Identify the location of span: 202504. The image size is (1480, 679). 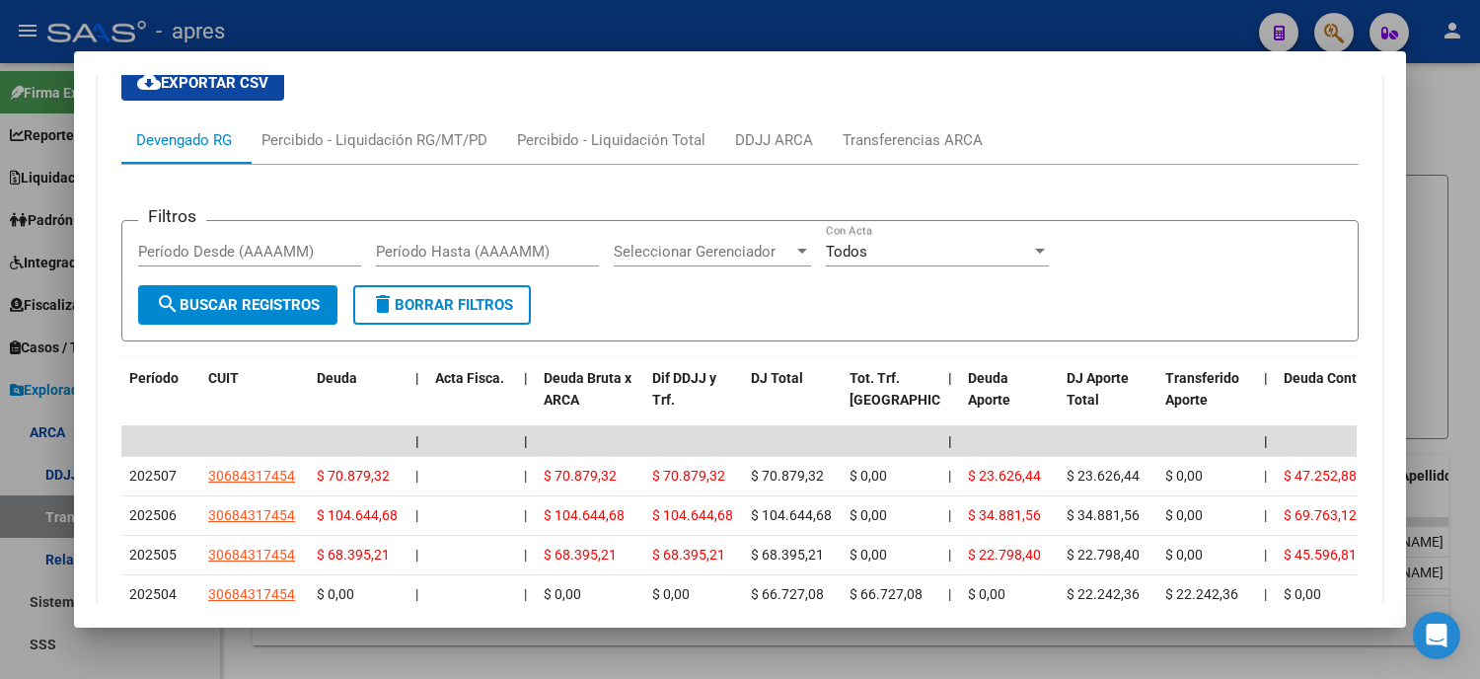
(153, 594).